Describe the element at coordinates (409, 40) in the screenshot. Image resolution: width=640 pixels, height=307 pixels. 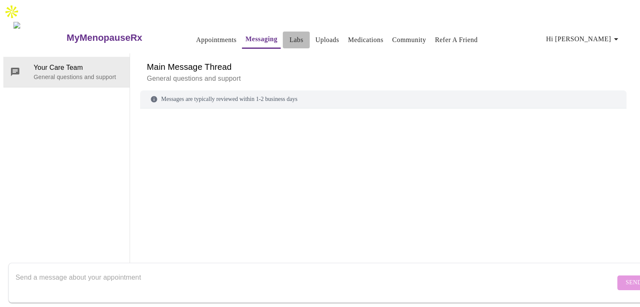
I see `a: Community` at that location.